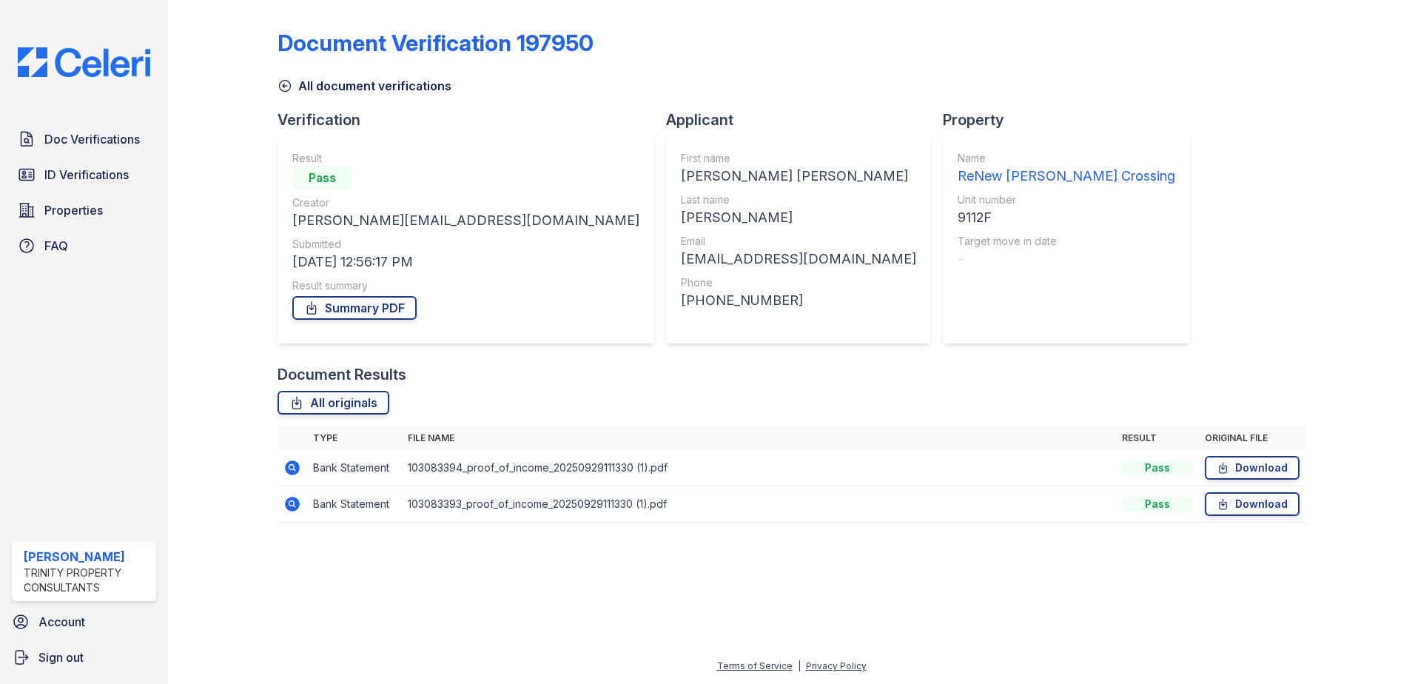 This screenshot has width=1415, height=684. I want to click on div: Phone, so click(798, 283).